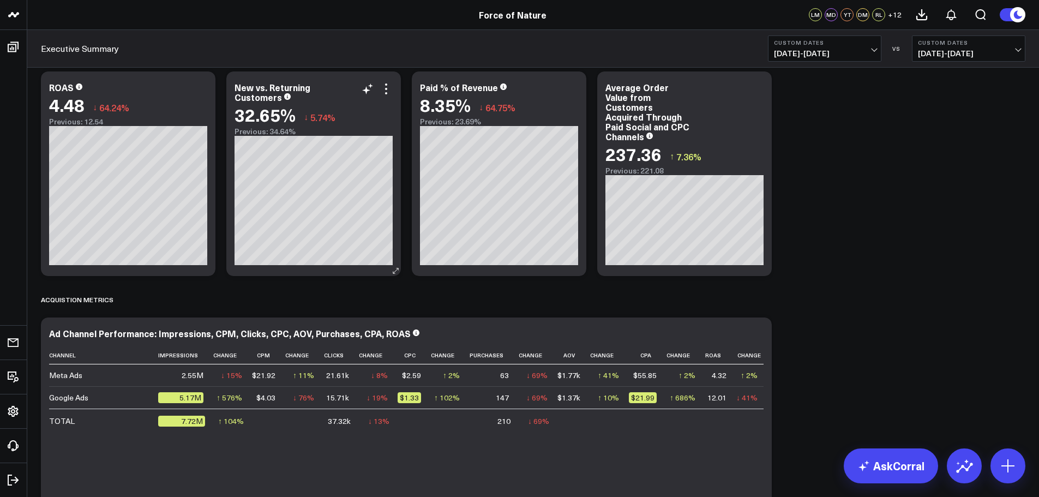 The height and width of the screenshot is (497, 1039). I want to click on span: 5.74%, so click(323, 117).